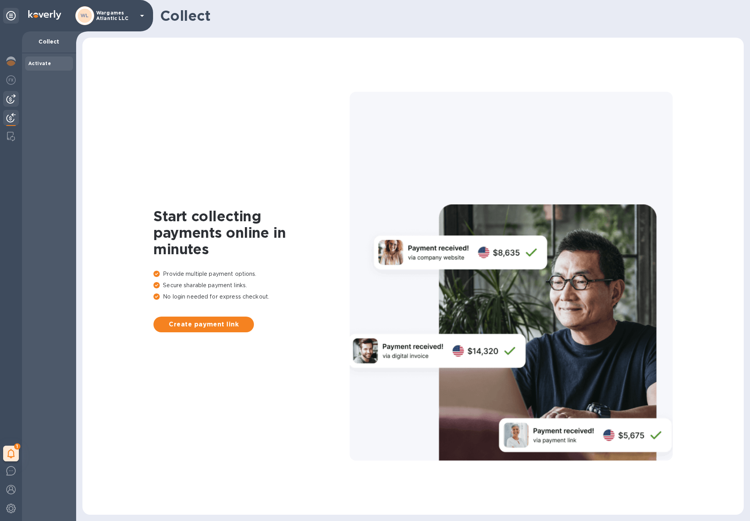  Describe the element at coordinates (85, 15) in the screenshot. I see `b: WL` at that location.